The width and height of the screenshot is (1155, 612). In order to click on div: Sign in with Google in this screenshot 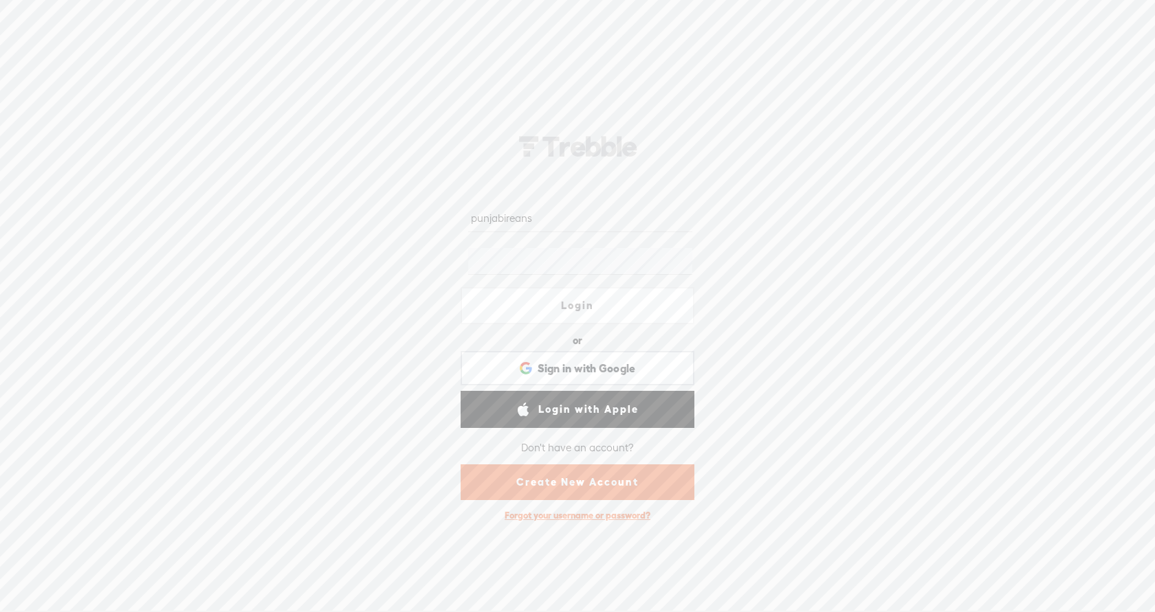, I will do `click(577, 368)`.